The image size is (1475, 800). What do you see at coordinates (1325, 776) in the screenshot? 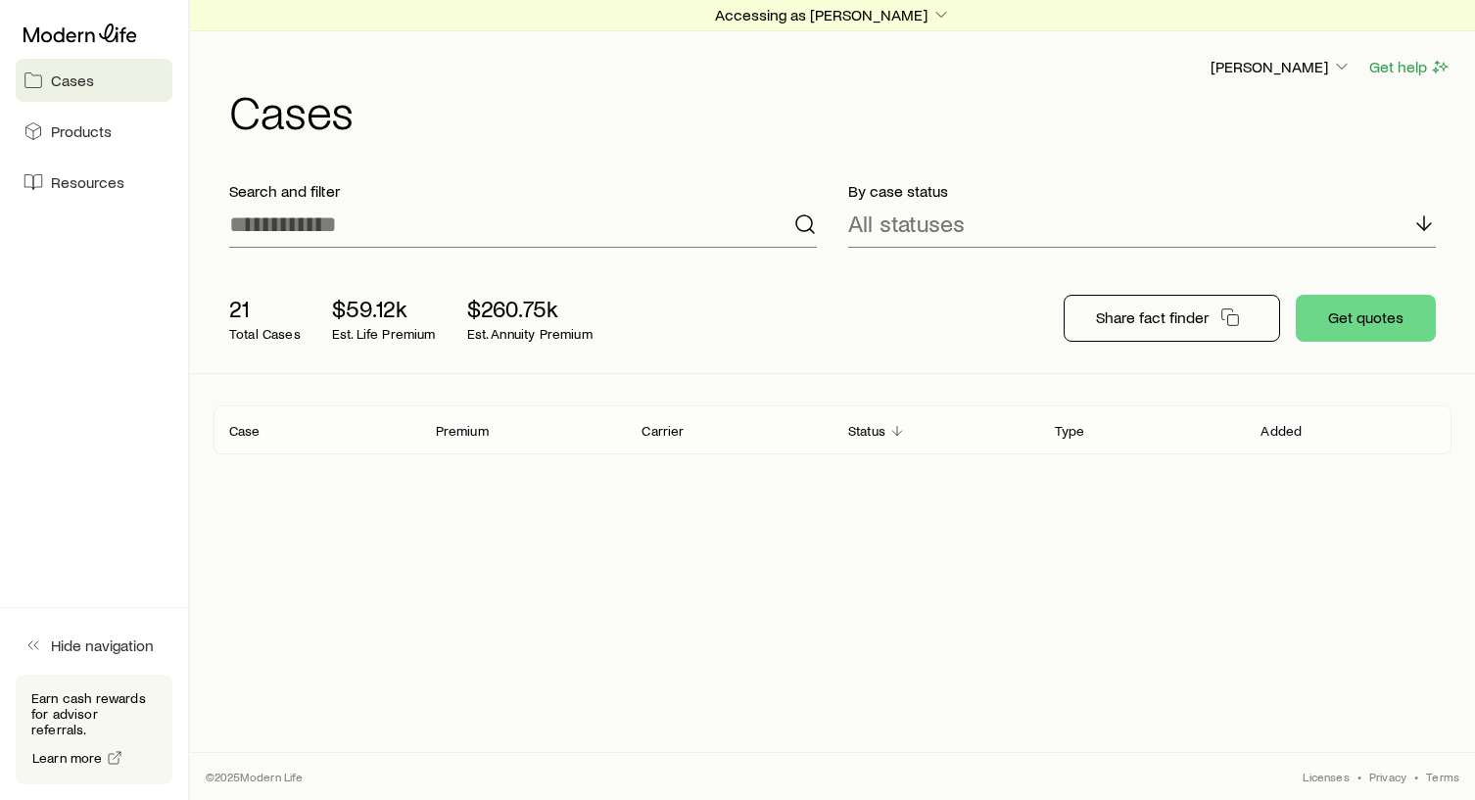
I see `a: Licenses` at bounding box center [1325, 776].